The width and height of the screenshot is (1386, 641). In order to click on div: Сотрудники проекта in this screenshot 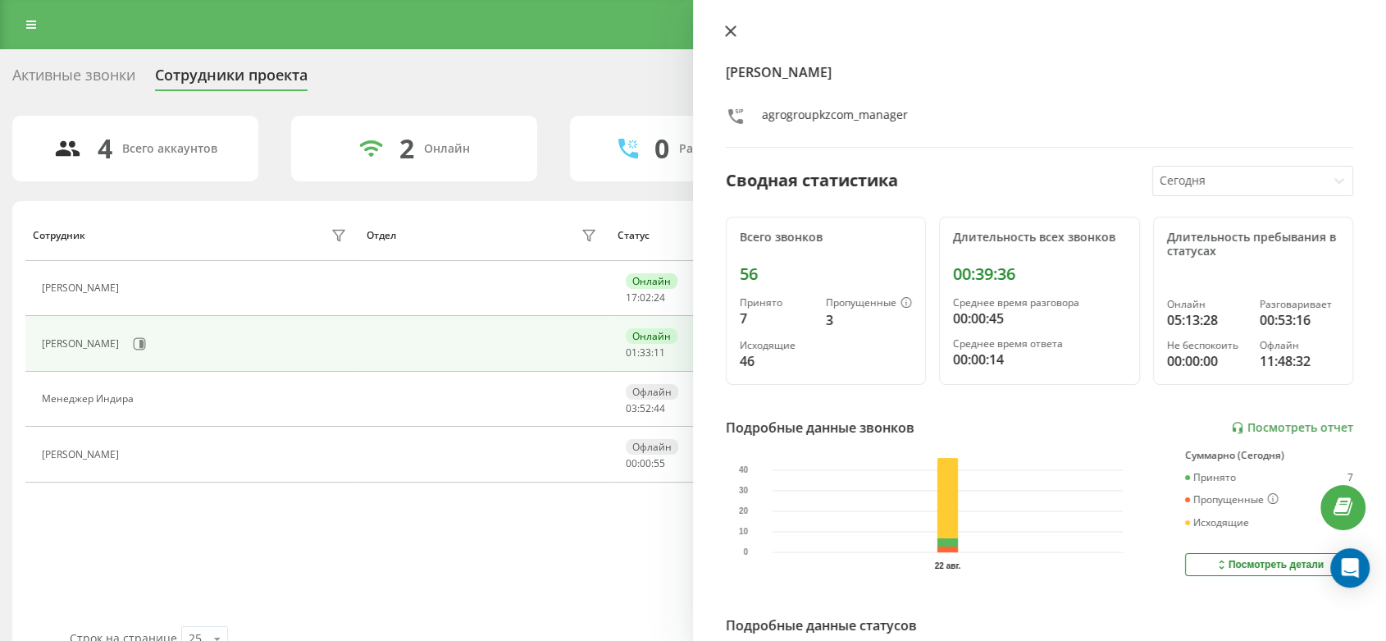, I will do `click(231, 79)`.